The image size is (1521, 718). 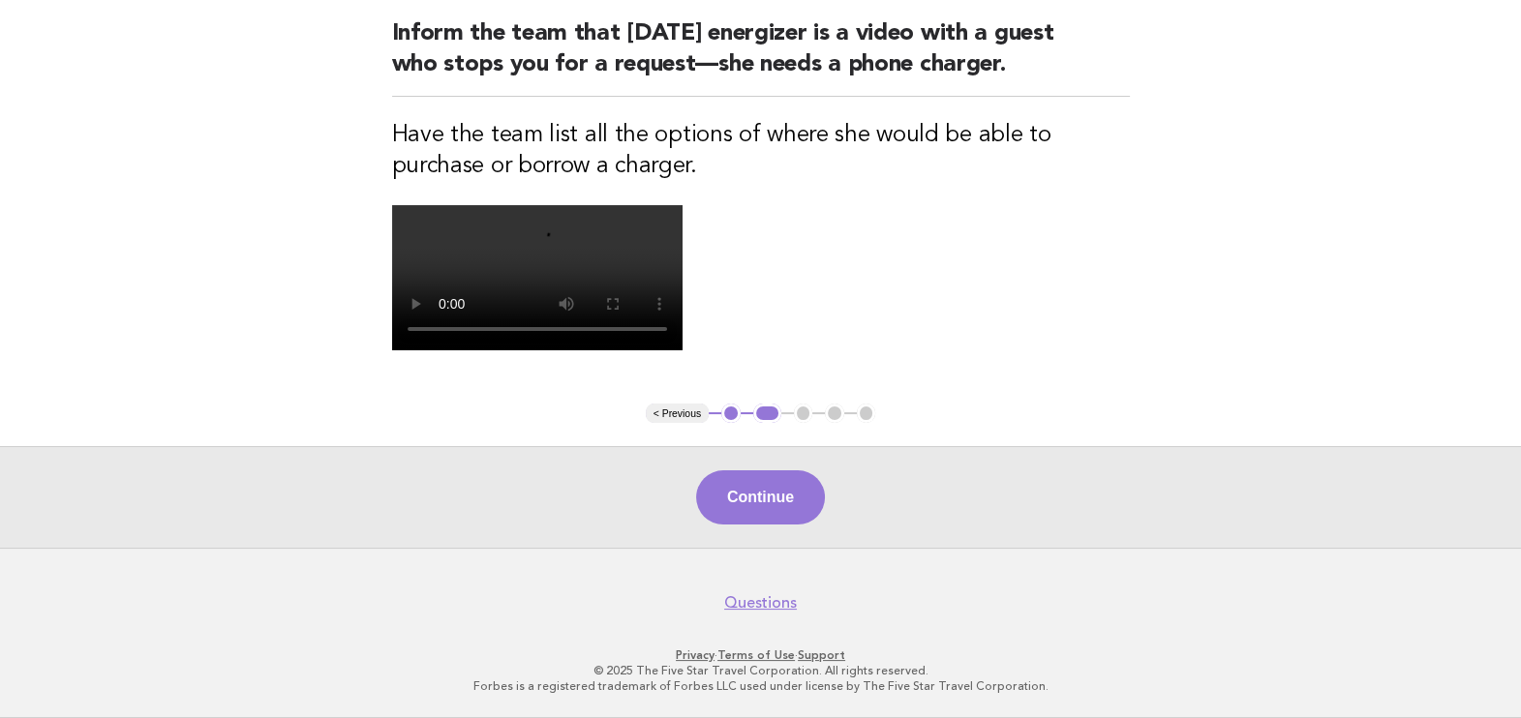 I want to click on p: © 2025 The Five Star Travel Corporation. All rights reserved., so click(x=761, y=671).